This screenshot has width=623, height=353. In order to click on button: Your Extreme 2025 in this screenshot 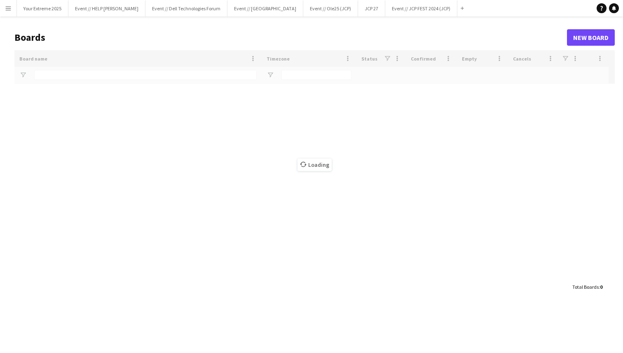, I will do `click(42, 8)`.